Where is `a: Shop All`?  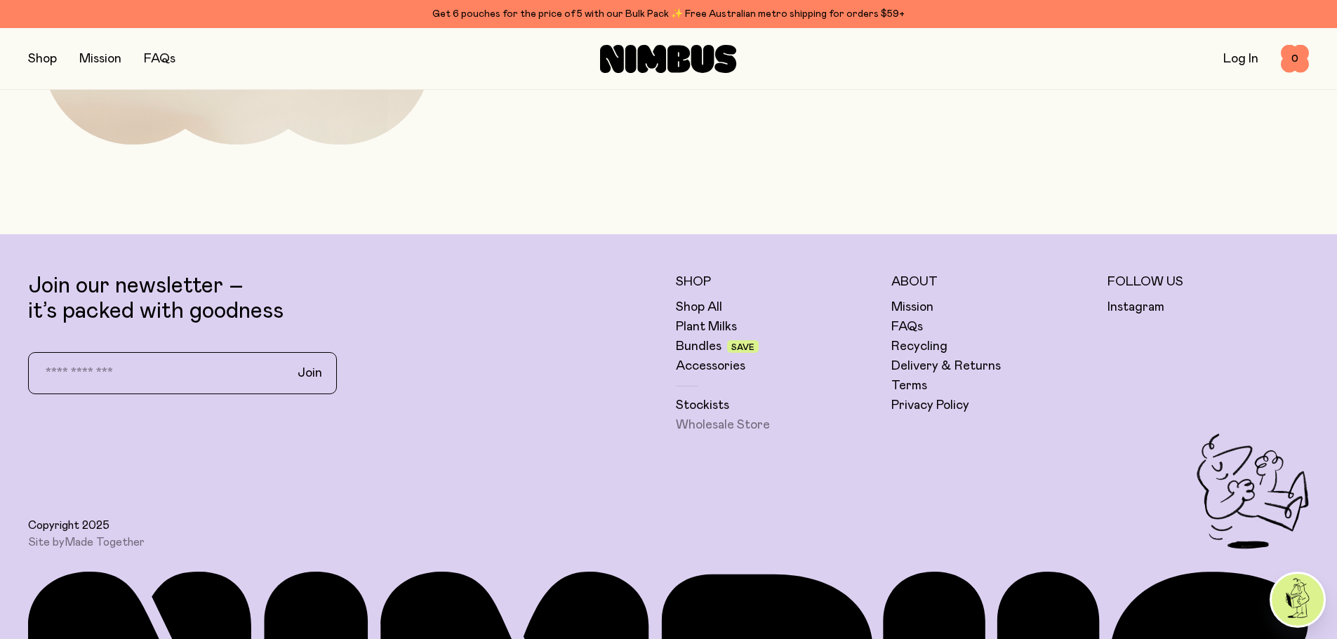 a: Shop All is located at coordinates (699, 307).